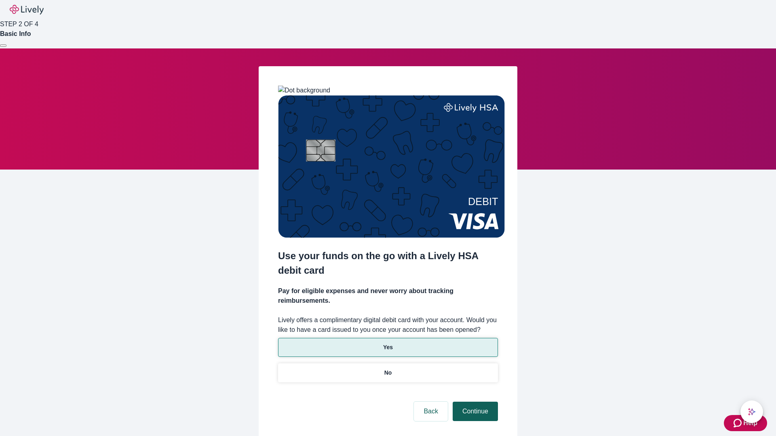 The width and height of the screenshot is (776, 436). Describe the element at coordinates (475, 412) in the screenshot. I see `button: Continue` at that location.